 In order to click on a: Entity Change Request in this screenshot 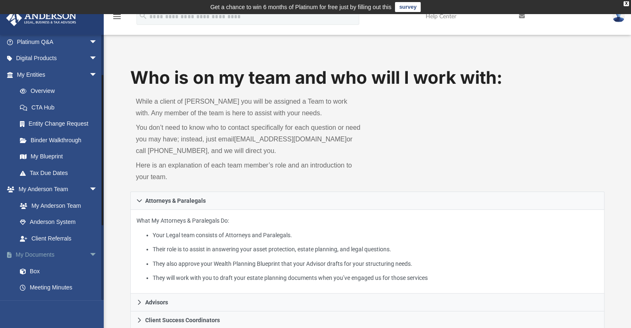, I will do `click(61, 124)`.